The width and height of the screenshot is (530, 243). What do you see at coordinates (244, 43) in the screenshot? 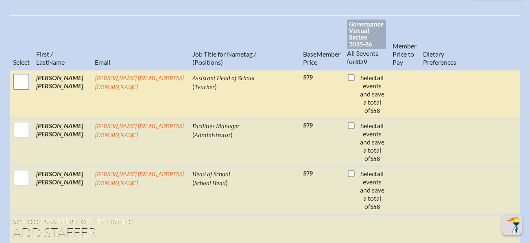
I see `th: Job Title for Nametag / (Positions)` at bounding box center [244, 43].